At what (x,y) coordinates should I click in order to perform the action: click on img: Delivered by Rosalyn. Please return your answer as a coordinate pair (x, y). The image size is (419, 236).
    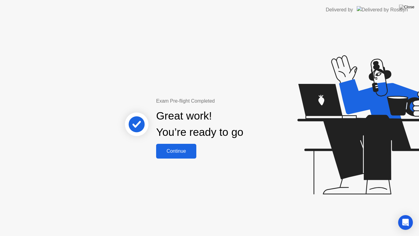
    Looking at the image, I should click on (382, 10).